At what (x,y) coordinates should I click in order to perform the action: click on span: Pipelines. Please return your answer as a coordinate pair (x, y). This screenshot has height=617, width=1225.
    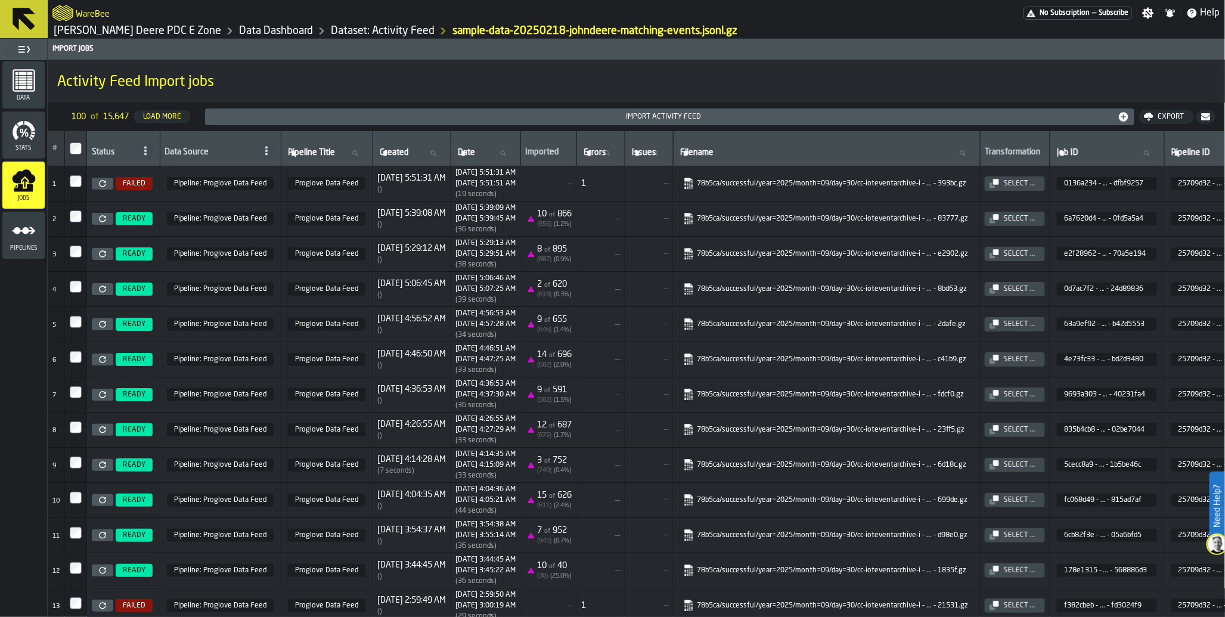
    Looking at the image, I should click on (23, 248).